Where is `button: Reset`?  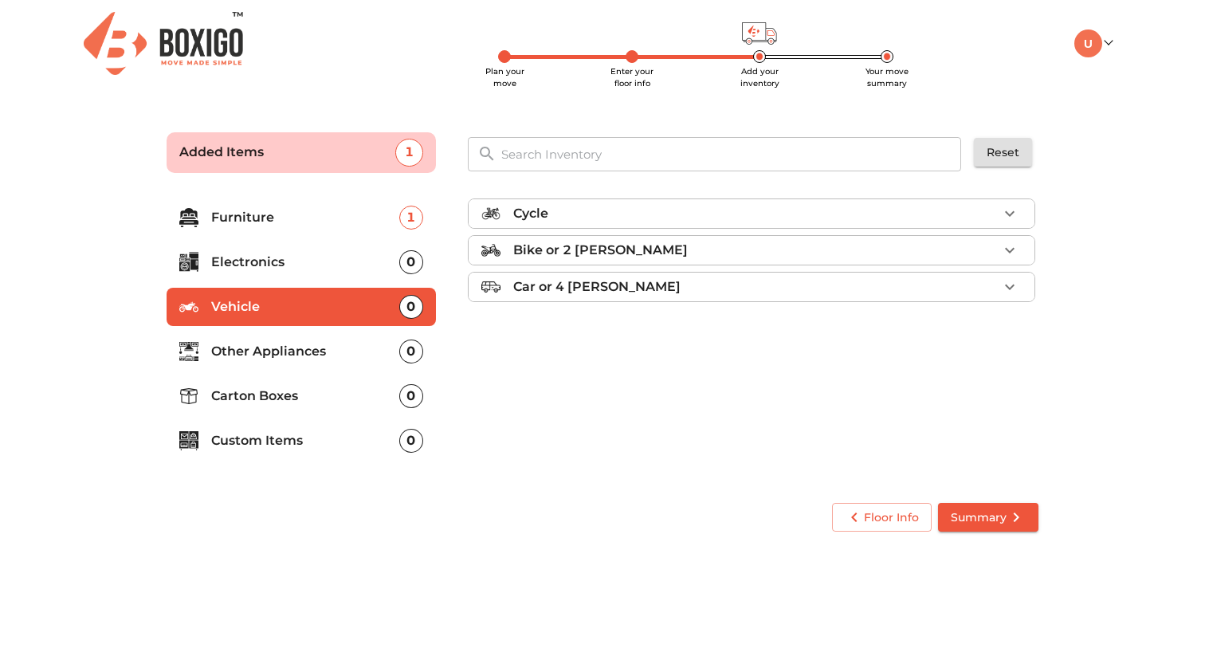 button: Reset is located at coordinates (1003, 152).